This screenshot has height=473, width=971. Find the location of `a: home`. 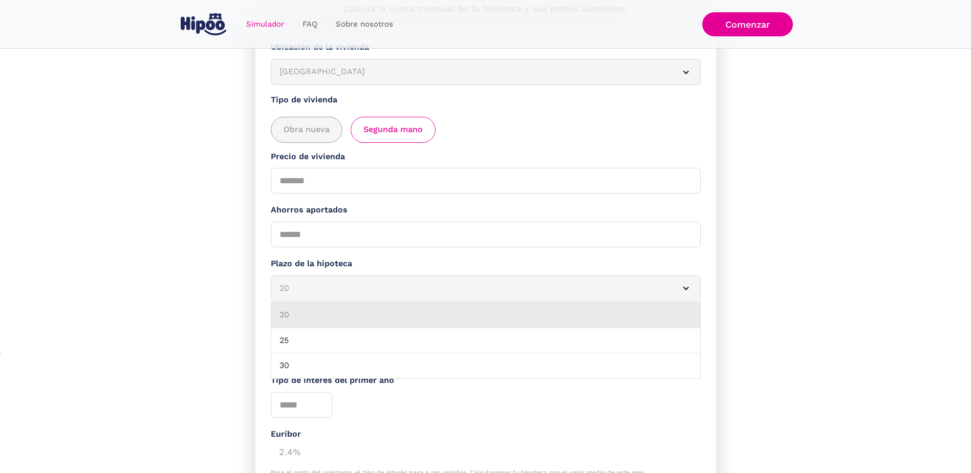

a: home is located at coordinates (204, 24).